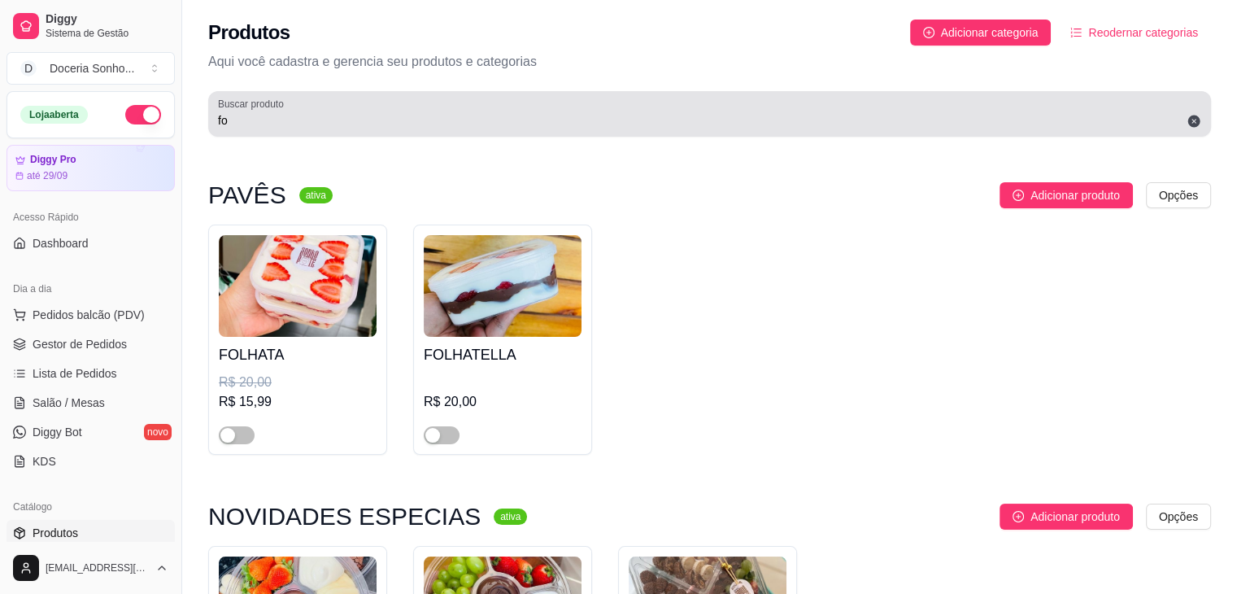 The height and width of the screenshot is (594, 1237). What do you see at coordinates (90, 315) in the screenshot?
I see `button: Pedidos balcão (PDV)` at bounding box center [90, 315].